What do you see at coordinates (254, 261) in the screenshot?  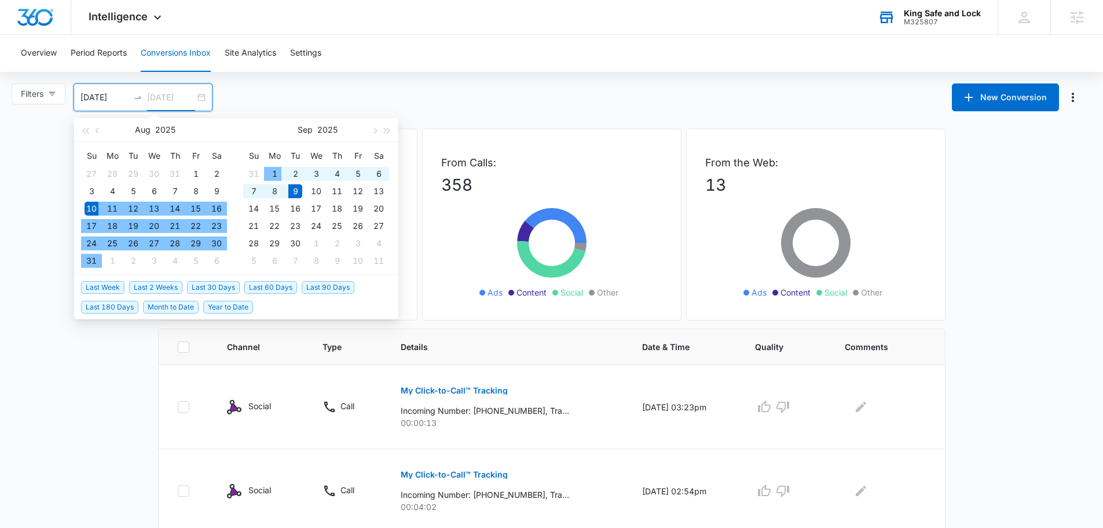 I see `td: 2025-10-05` at bounding box center [254, 261].